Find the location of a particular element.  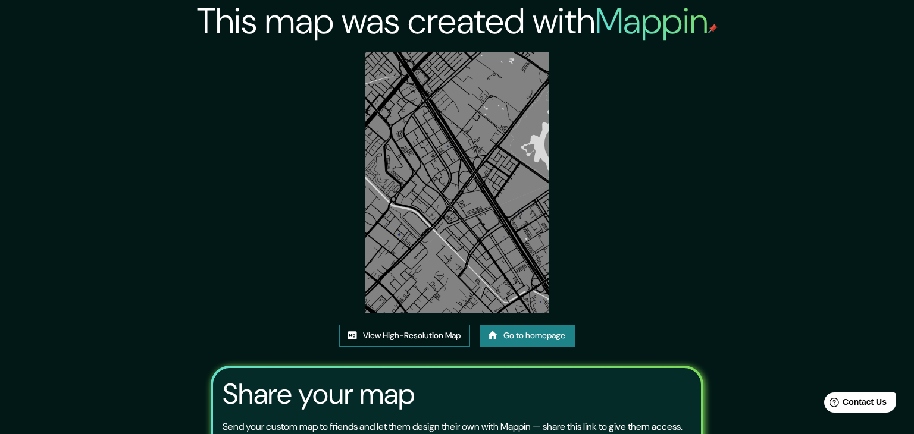

img: created-map is located at coordinates (457, 183).